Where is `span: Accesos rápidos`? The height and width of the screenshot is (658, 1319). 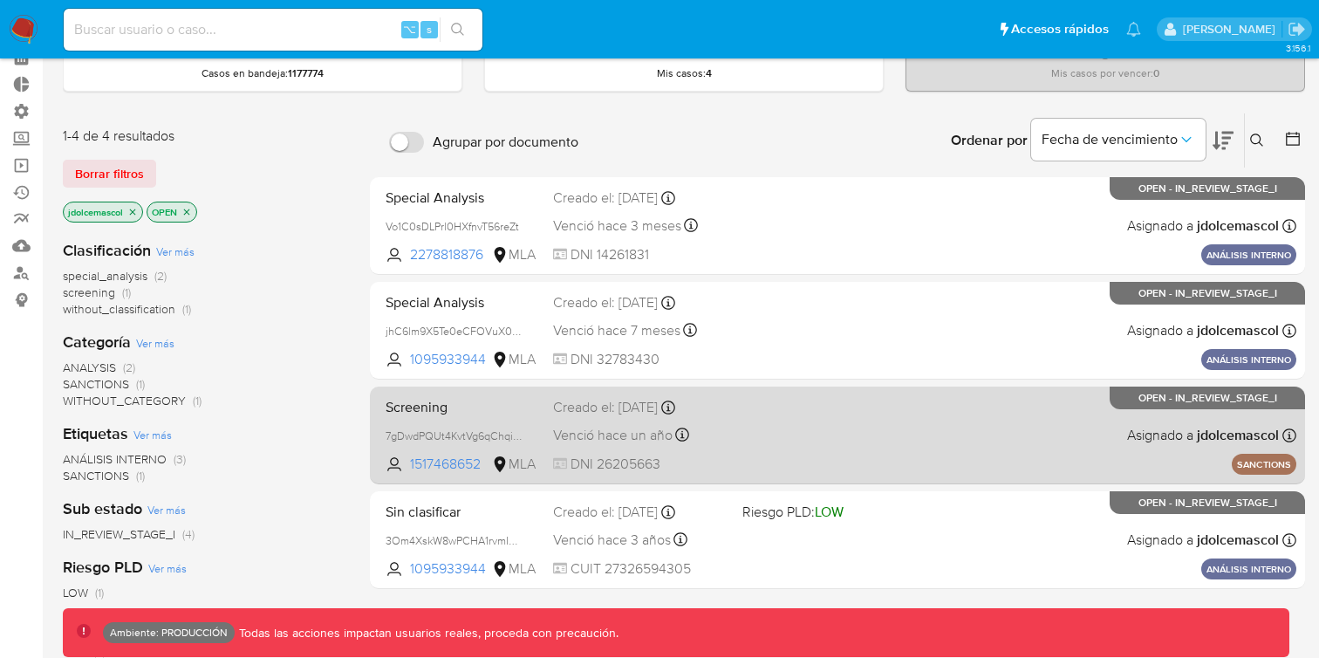
span: Accesos rápidos is located at coordinates (1060, 29).